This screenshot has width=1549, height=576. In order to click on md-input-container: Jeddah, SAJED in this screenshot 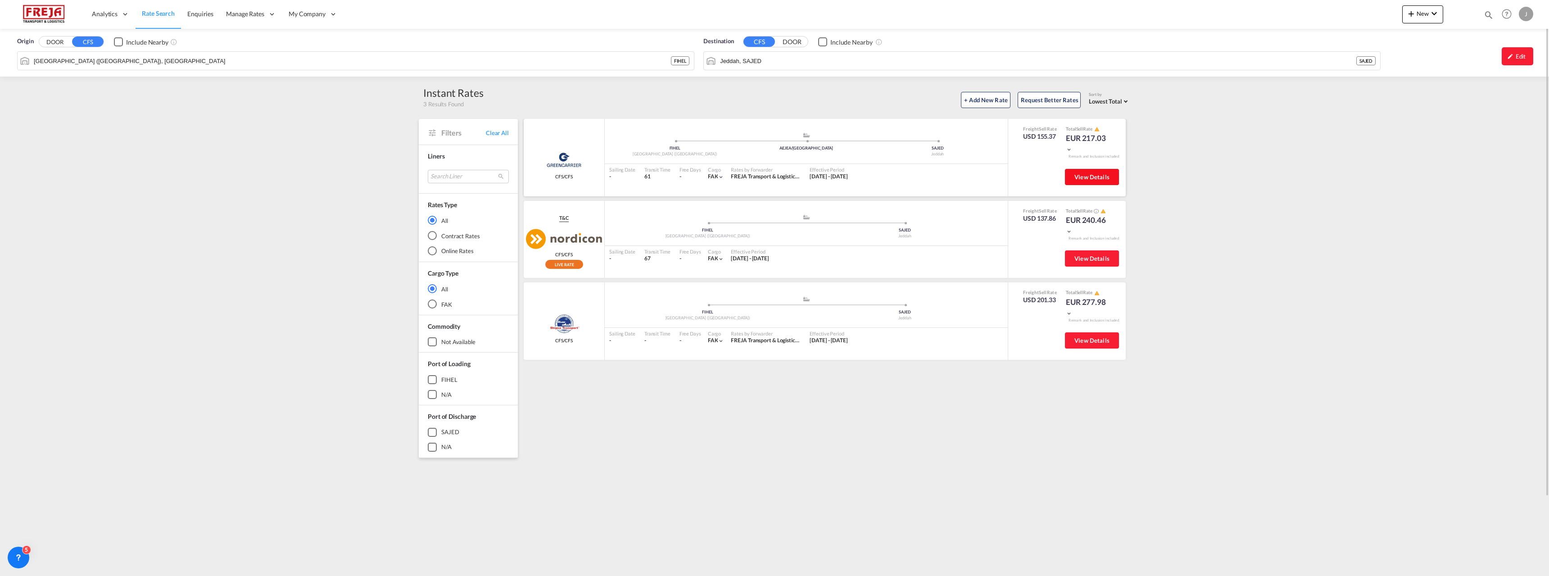, I will do `click(1042, 61)`.